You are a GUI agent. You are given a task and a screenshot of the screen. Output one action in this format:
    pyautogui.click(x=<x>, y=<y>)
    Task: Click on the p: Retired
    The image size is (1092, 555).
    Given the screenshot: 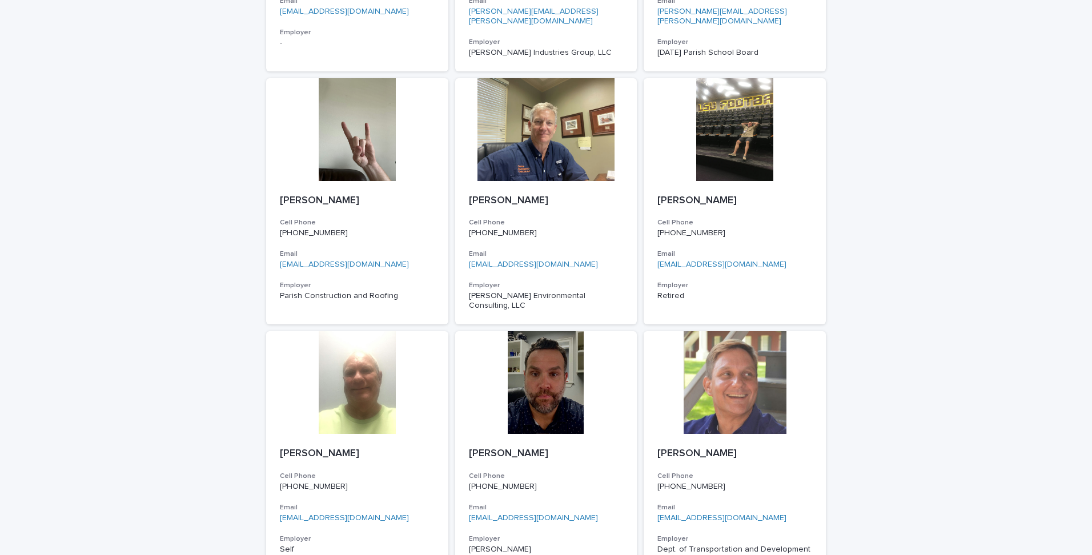 What is the action you would take?
    pyautogui.click(x=735, y=296)
    